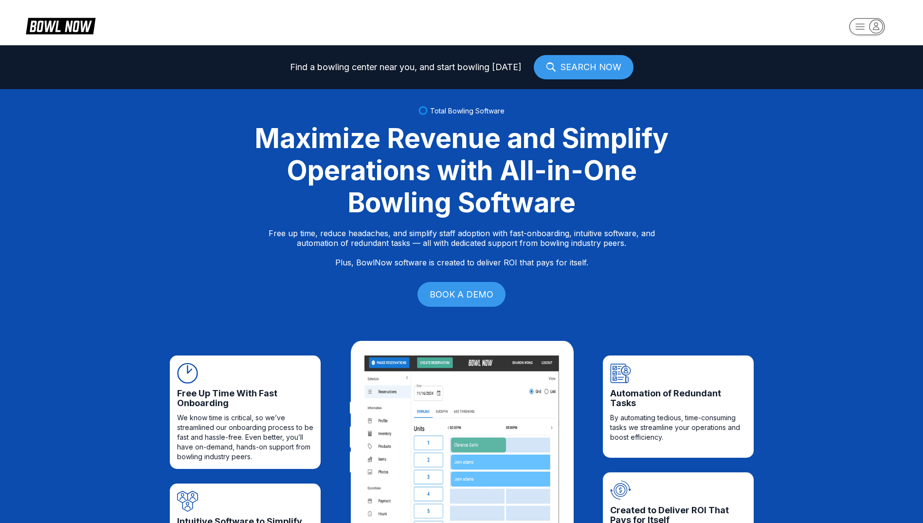 Image resolution: width=923 pixels, height=523 pixels. What do you see at coordinates (583, 67) in the screenshot?
I see `a: SEARCH NOW` at bounding box center [583, 67].